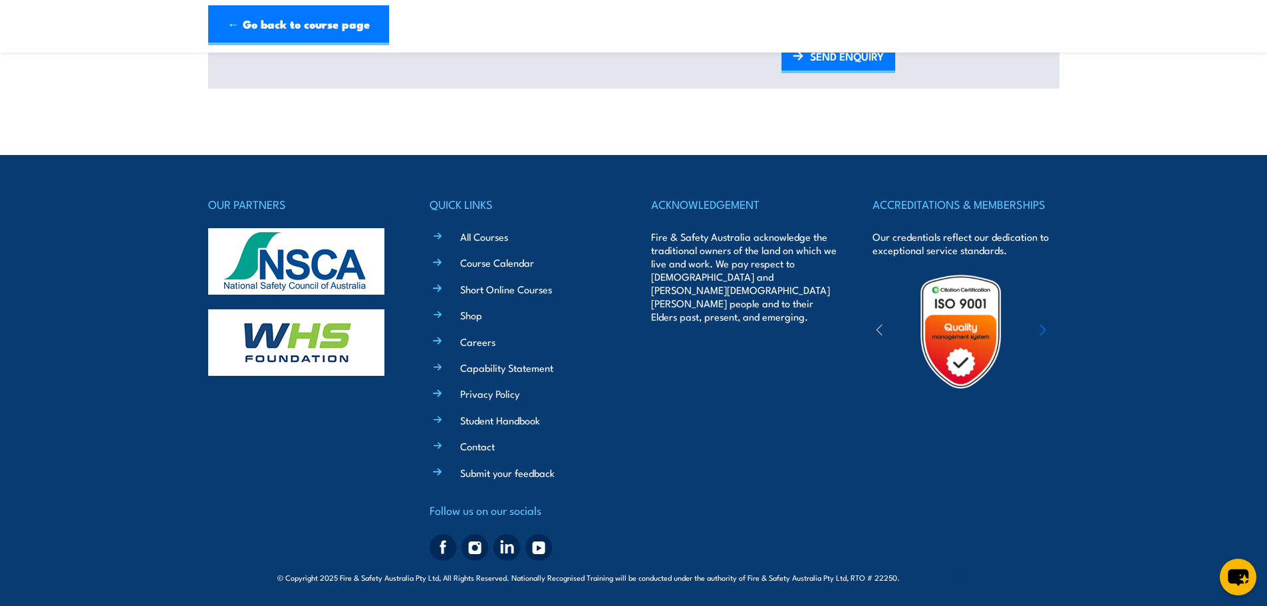 Image resolution: width=1267 pixels, height=606 pixels. Describe the element at coordinates (299, 25) in the screenshot. I see `a: ← Go back to course page` at that location.